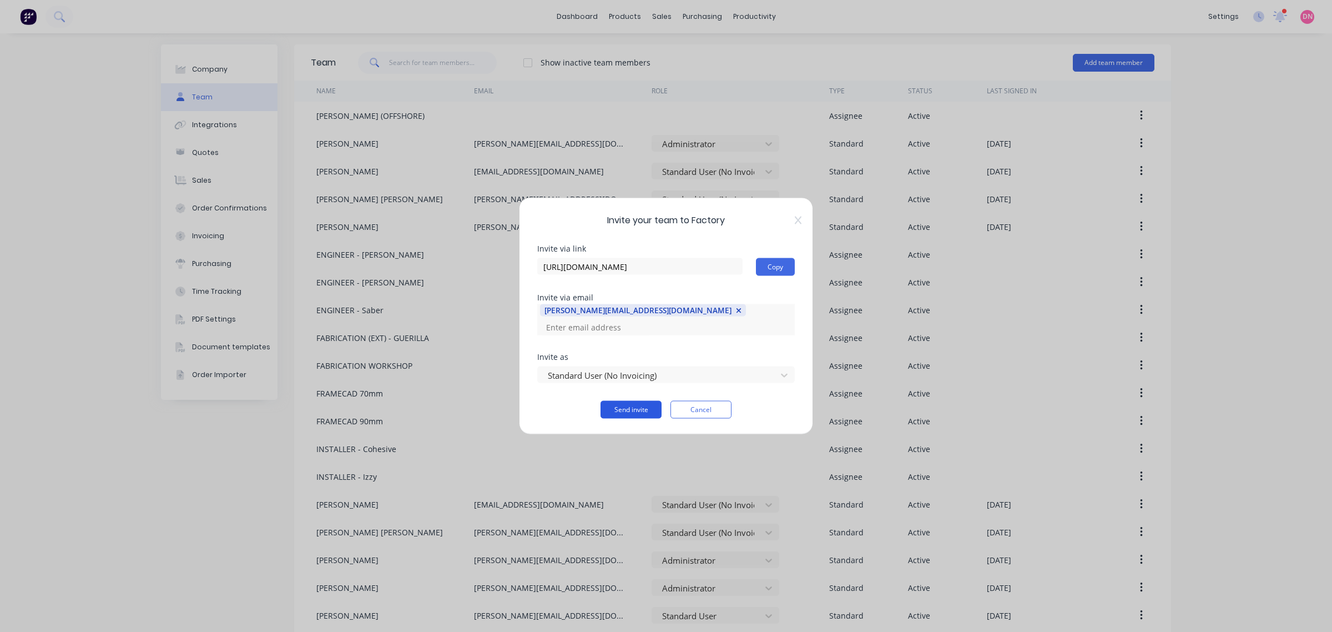 The width and height of the screenshot is (1332, 632). Describe the element at coordinates (666, 249) in the screenshot. I see `div: Invite via link` at that location.